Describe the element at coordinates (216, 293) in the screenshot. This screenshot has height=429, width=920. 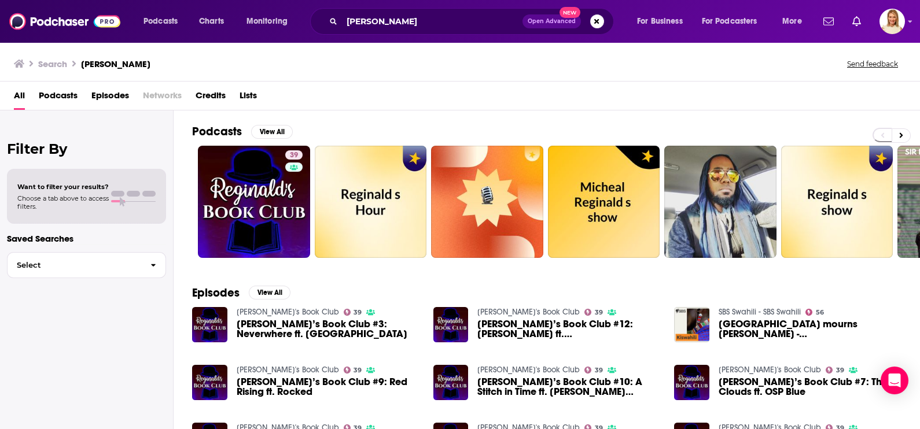
I see `h2: Episodes` at that location.